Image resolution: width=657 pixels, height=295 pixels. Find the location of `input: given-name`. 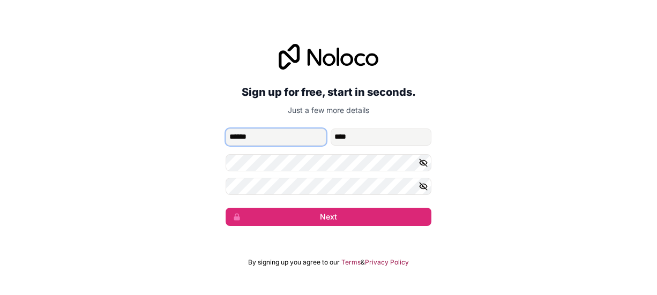

input: given-name is located at coordinates (276, 137).